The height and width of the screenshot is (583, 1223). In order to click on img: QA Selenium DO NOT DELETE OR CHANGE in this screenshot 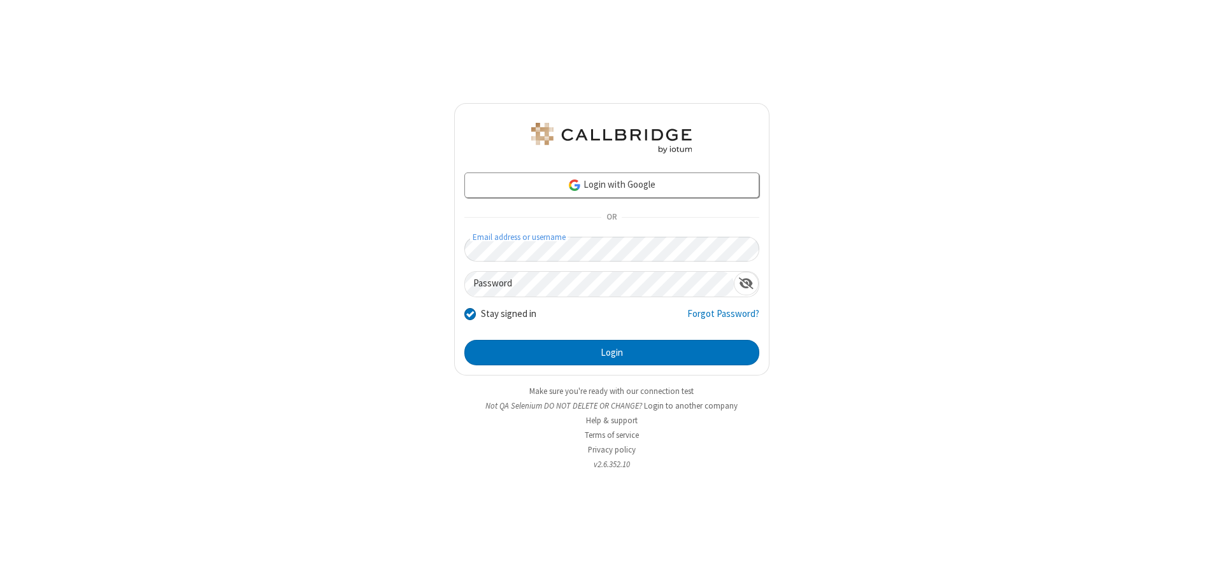, I will do `click(611, 138)`.